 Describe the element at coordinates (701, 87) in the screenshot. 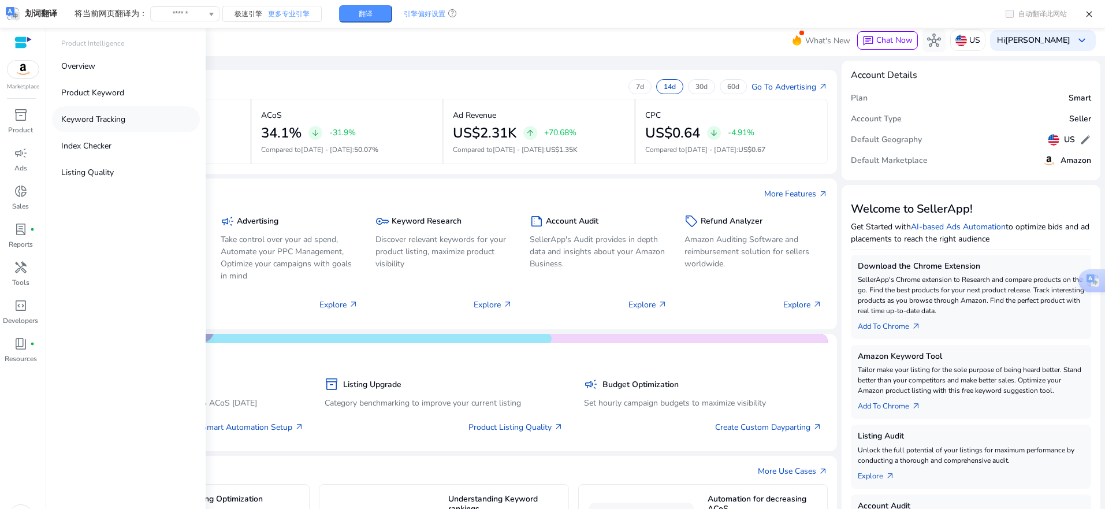

I see `p: 30d` at that location.